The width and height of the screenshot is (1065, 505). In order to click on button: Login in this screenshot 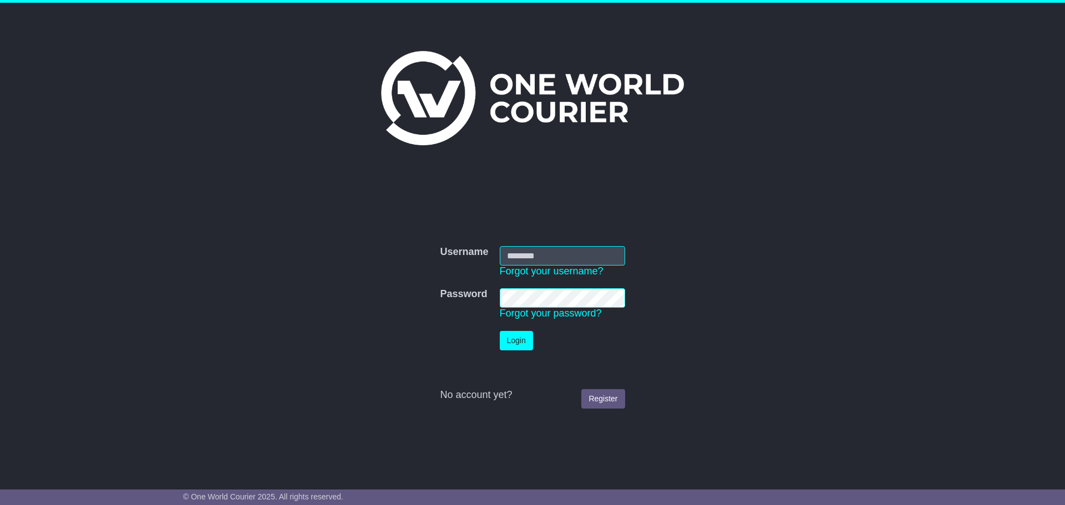, I will do `click(516, 340)`.